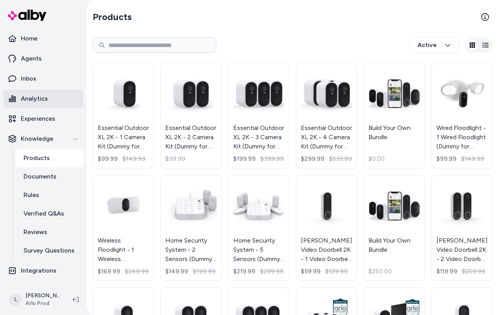  What do you see at coordinates (49, 195) in the screenshot?
I see `a: Rules` at bounding box center [49, 195].